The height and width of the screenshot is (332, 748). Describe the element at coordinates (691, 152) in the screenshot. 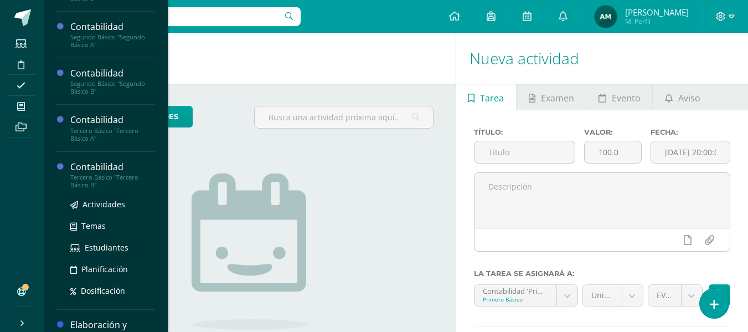

I see `input: Fecha de entrega` at that location.